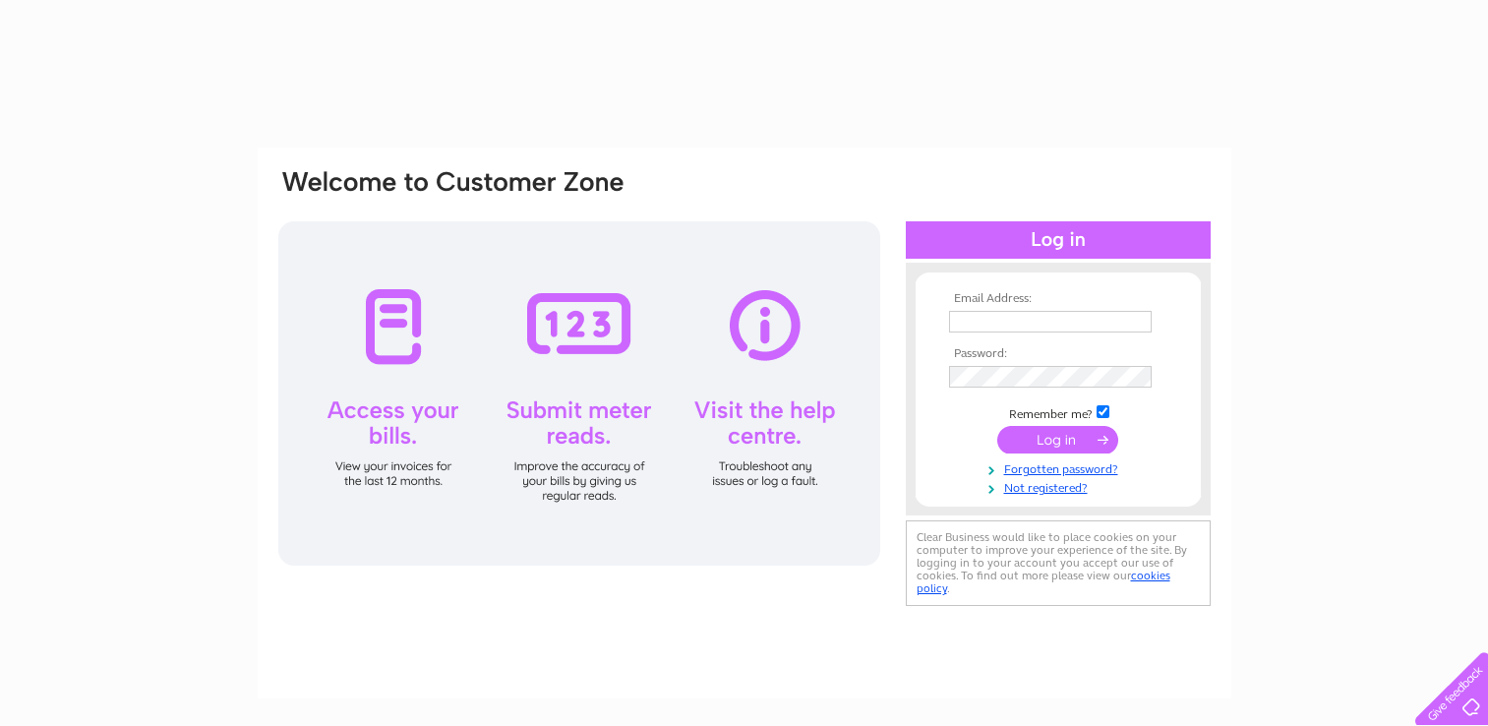 This screenshot has height=726, width=1488. Describe the element at coordinates (1061, 467) in the screenshot. I see `a: Forgotten password?` at that location.